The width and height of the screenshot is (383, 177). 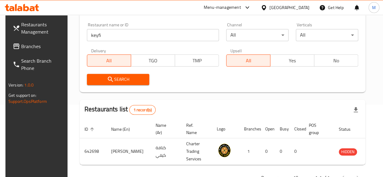 I want to click on div: Total records count, so click(x=142, y=110).